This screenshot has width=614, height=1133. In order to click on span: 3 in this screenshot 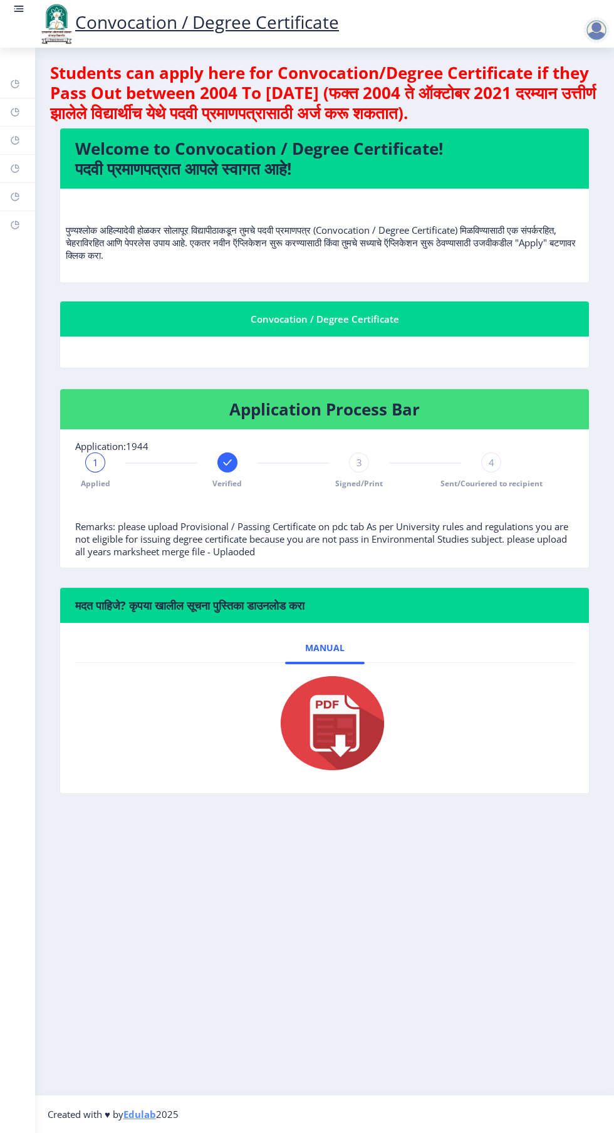, I will do `click(359, 463)`.